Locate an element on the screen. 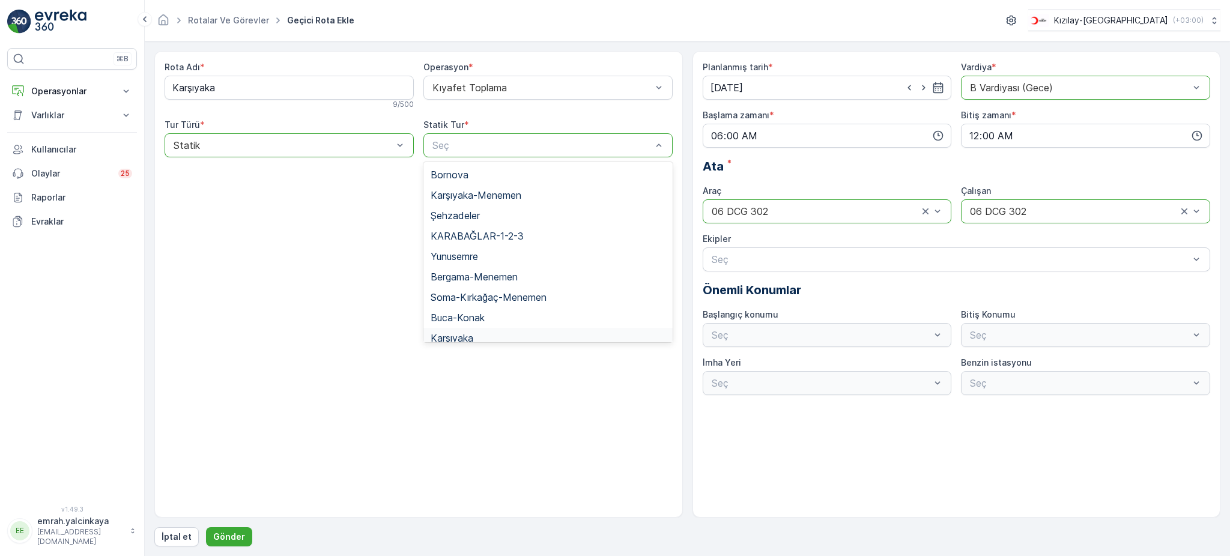  button: İptal et is located at coordinates (177, 537).